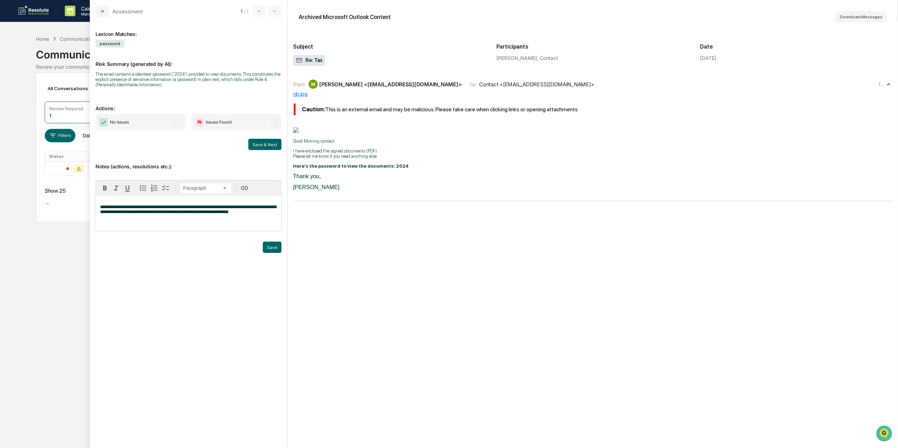  What do you see at coordinates (93, 8) in the screenshot?
I see `p: Calendar` at bounding box center [93, 8].